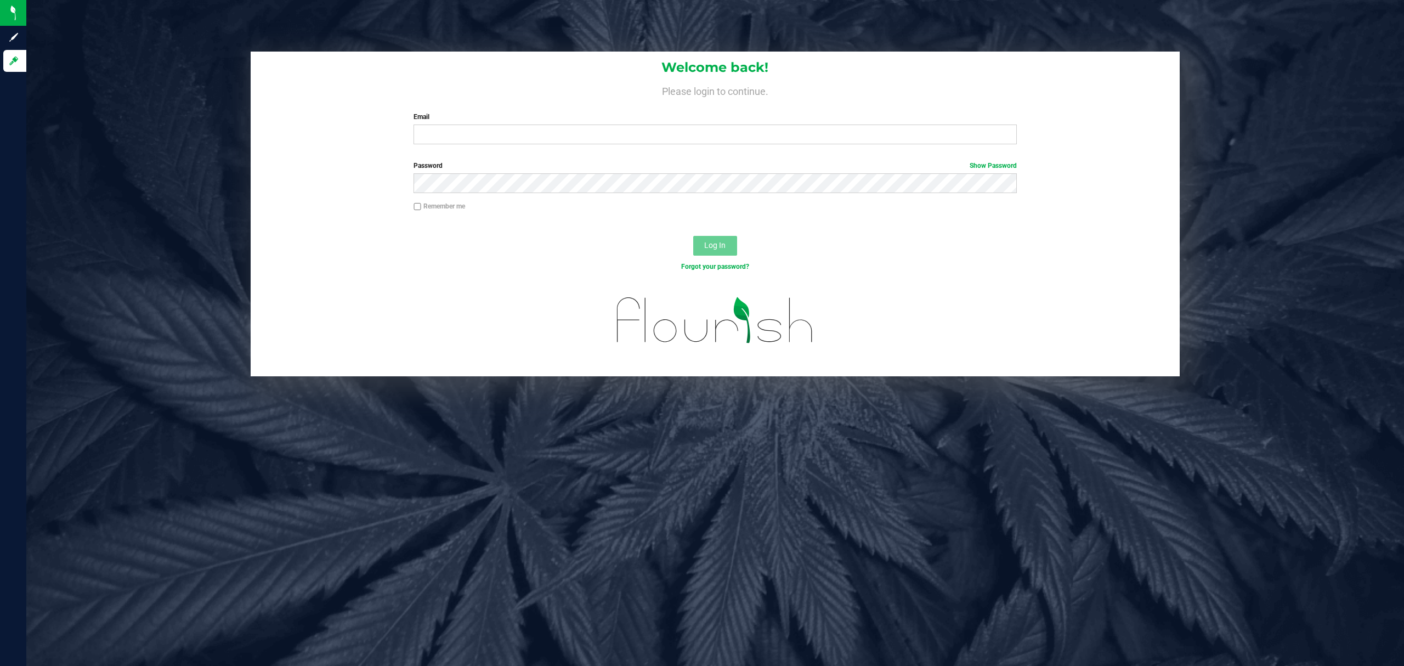  Describe the element at coordinates (715, 67) in the screenshot. I see `h1: Welcome back!` at that location.